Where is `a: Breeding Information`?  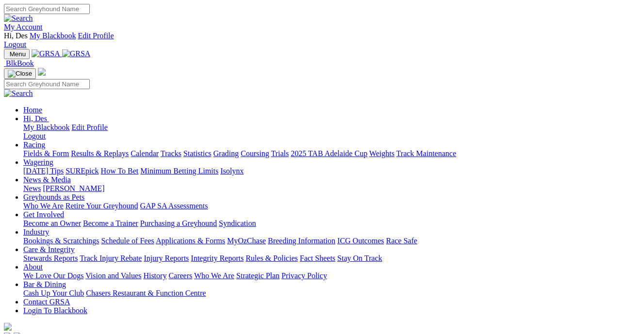
a: Breeding Information is located at coordinates (301, 241).